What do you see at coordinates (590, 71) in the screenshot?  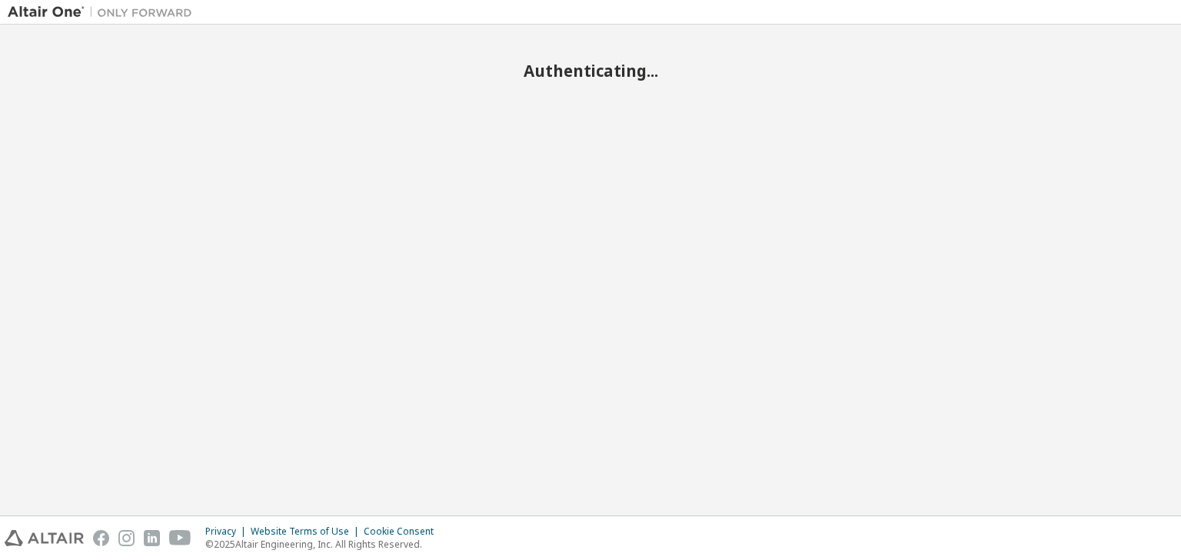 I see `h2: Authenticating...` at bounding box center [590, 71].